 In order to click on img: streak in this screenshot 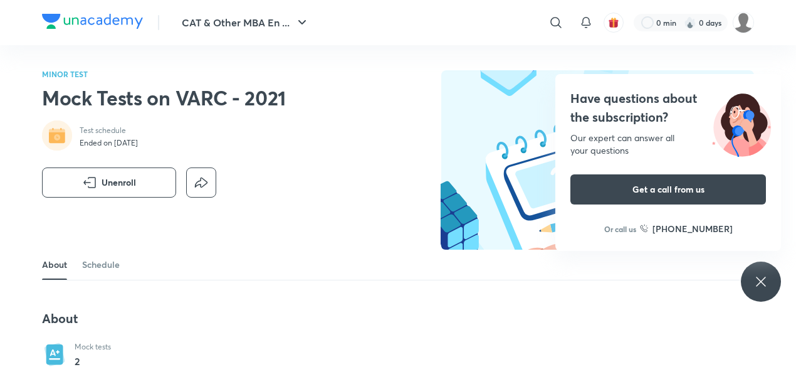, I will do `click(690, 23)`.